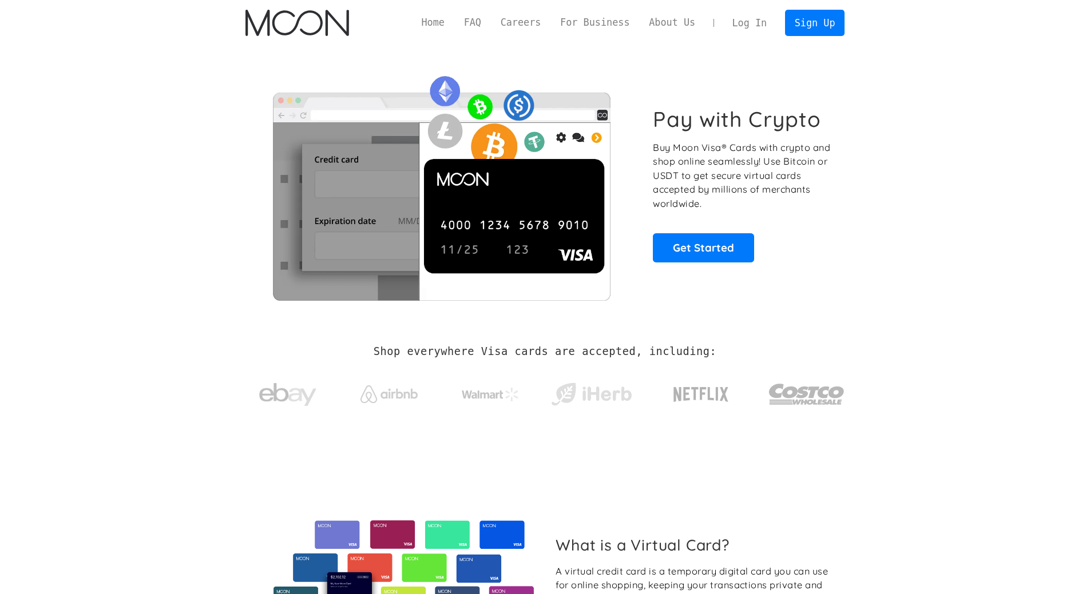  What do you see at coordinates (742, 176) in the screenshot?
I see `p: Buy Moon Visa® Cards with crypto and shop online seamlessly! Use Bitcoin or USDT to get secure vi...` at bounding box center [742, 176].